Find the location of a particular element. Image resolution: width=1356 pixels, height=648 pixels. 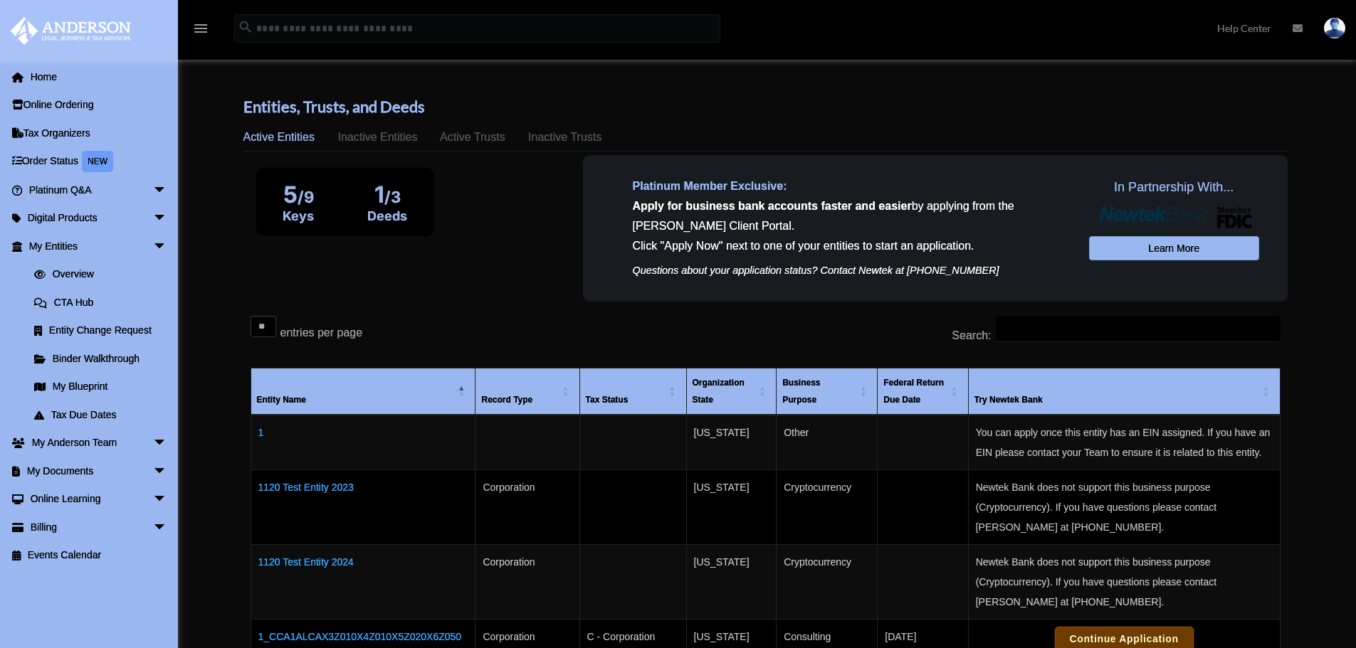

span: Entity Name is located at coordinates (281, 400).